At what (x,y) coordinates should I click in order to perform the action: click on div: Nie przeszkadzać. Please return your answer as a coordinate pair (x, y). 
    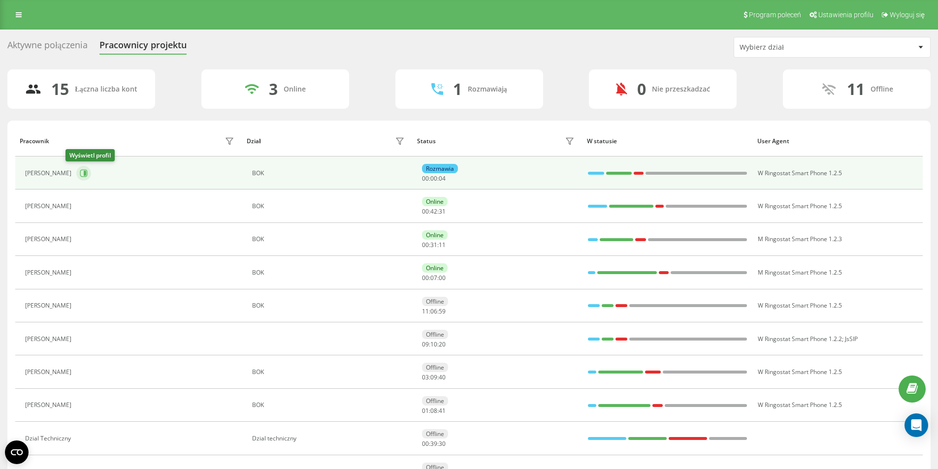
    Looking at the image, I should click on (681, 89).